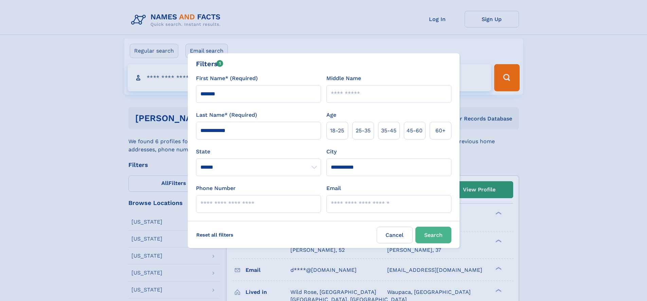 The height and width of the screenshot is (301, 647). Describe the element at coordinates (332, 152) in the screenshot. I see `label: City` at that location.